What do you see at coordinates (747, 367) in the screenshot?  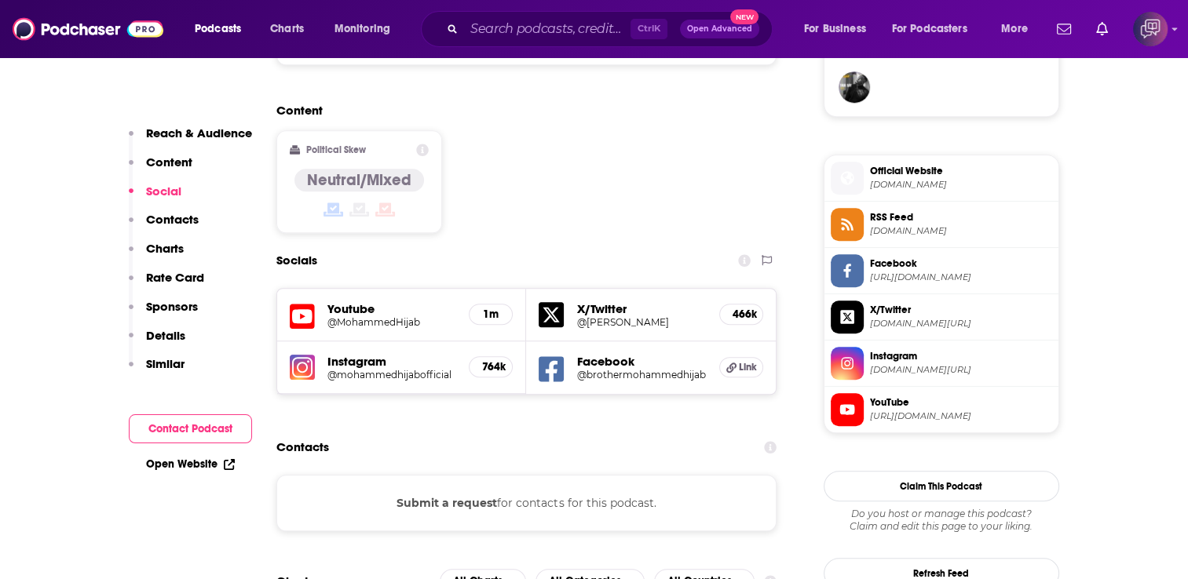 I see `span: Link` at bounding box center [747, 367].